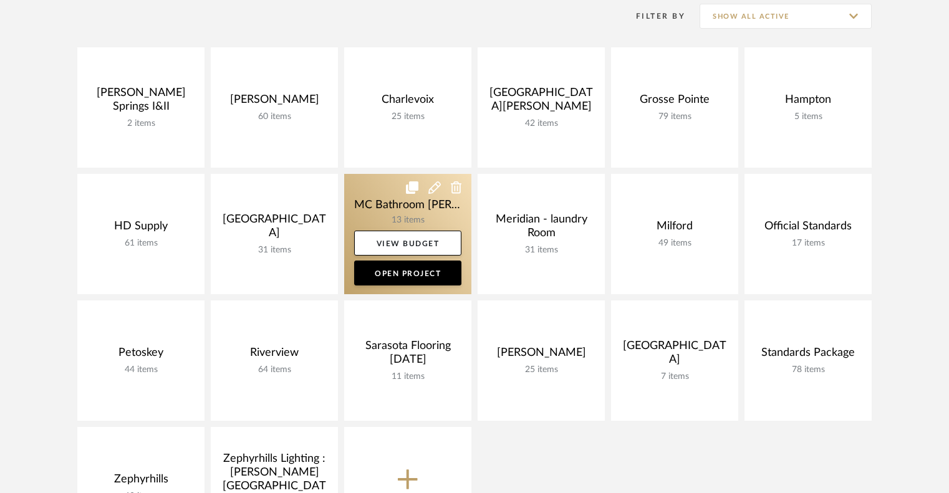 The height and width of the screenshot is (493, 949). I want to click on a: Open Project, so click(408, 273).